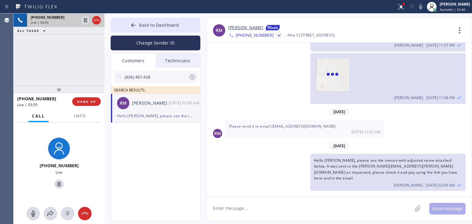  Describe the element at coordinates (33, 31) in the screenshot. I see `button: ALL TASKS` at that location.